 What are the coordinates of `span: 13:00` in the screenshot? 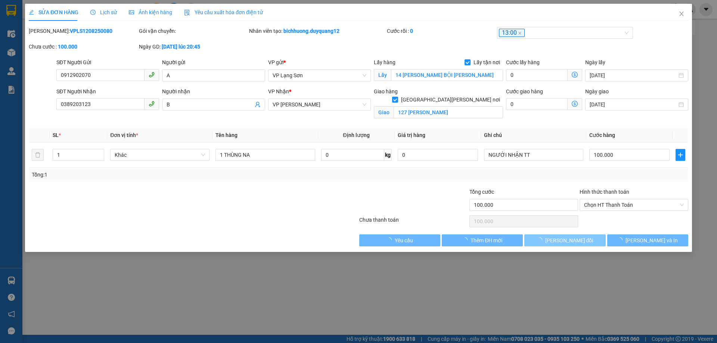 It's located at (512, 33).